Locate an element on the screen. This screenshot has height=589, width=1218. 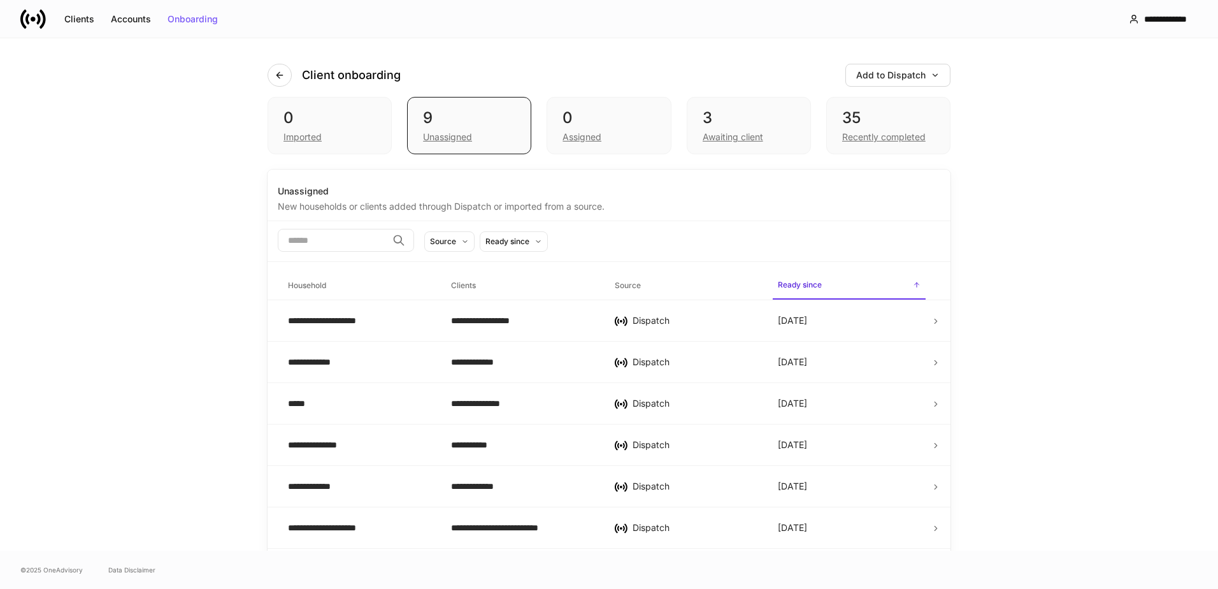
div: Recently completed is located at coordinates (884, 137).